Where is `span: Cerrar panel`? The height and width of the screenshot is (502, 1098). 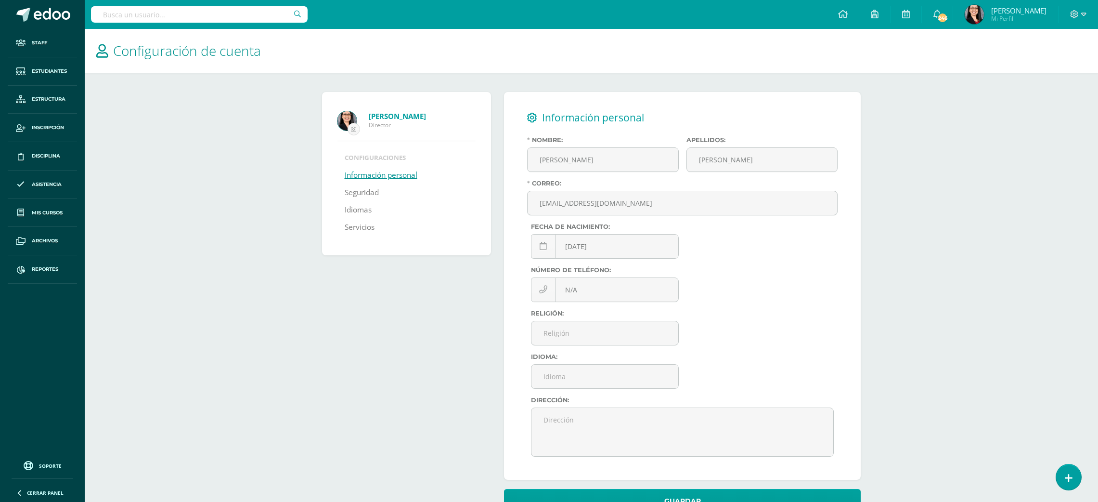
span: Cerrar panel is located at coordinates (45, 493).